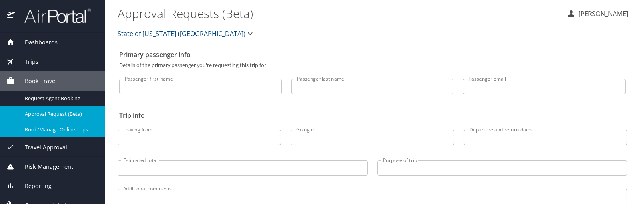  Describe the element at coordinates (372, 54) in the screenshot. I see `h2: Primary passenger info` at that location.